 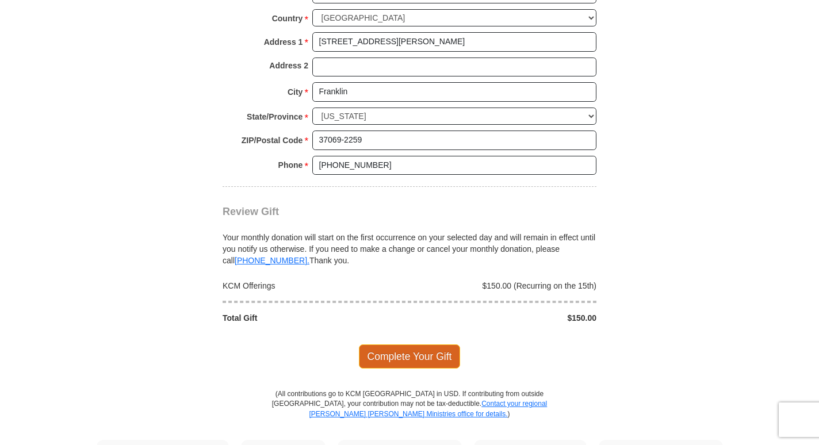 What do you see at coordinates (289, 66) in the screenshot?
I see `strong: Address 2` at bounding box center [289, 66].